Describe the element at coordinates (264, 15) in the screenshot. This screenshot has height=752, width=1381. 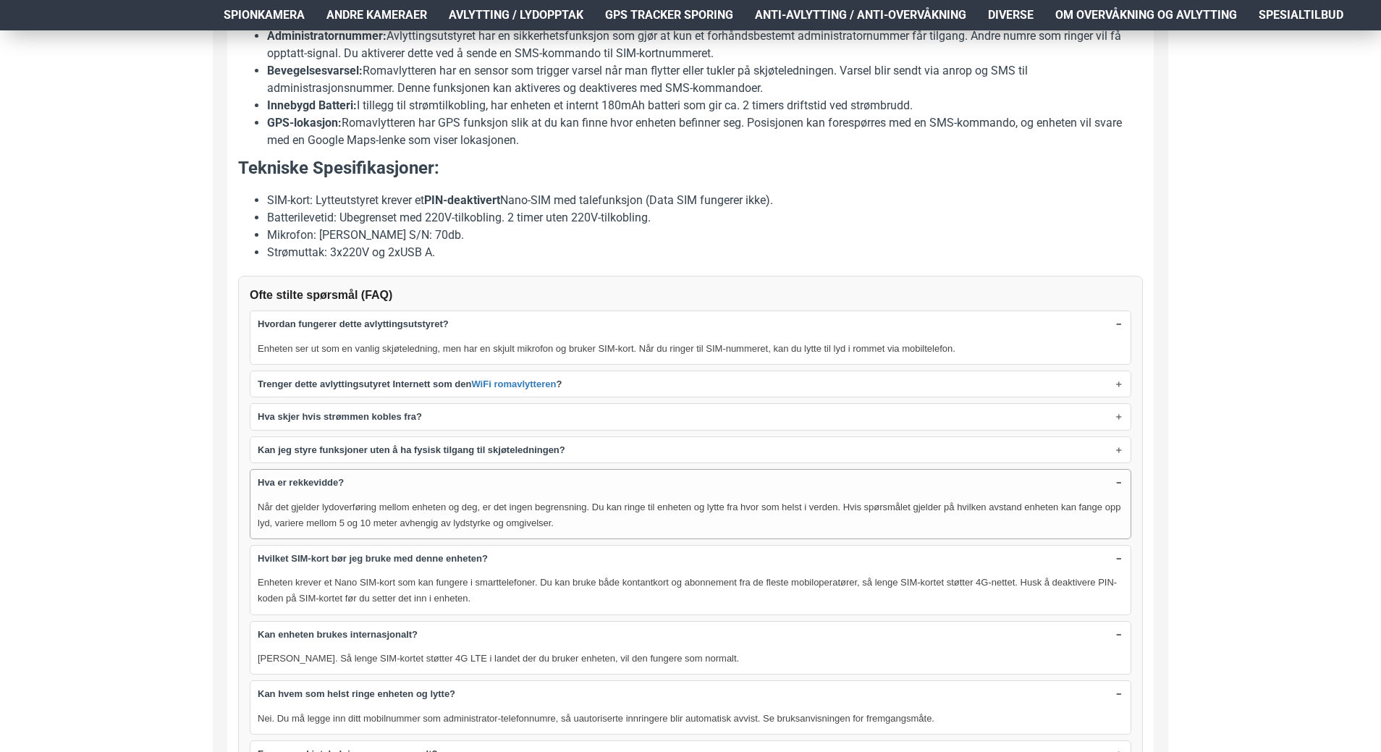
I see `span: Spionkamera` at that location.